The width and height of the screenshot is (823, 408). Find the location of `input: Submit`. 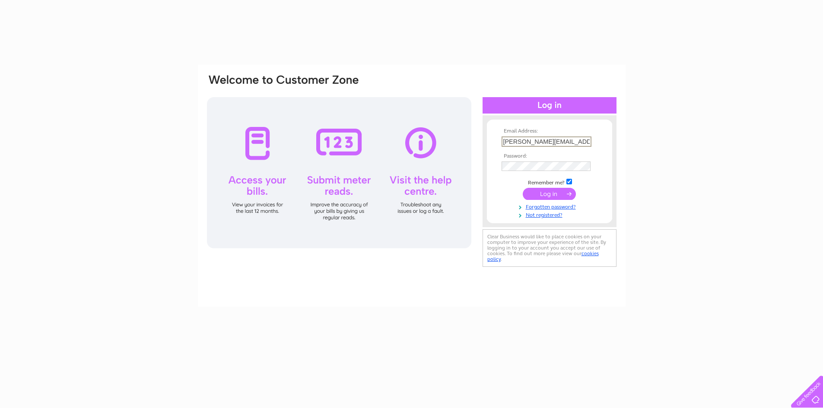

input: Submit is located at coordinates (549, 194).